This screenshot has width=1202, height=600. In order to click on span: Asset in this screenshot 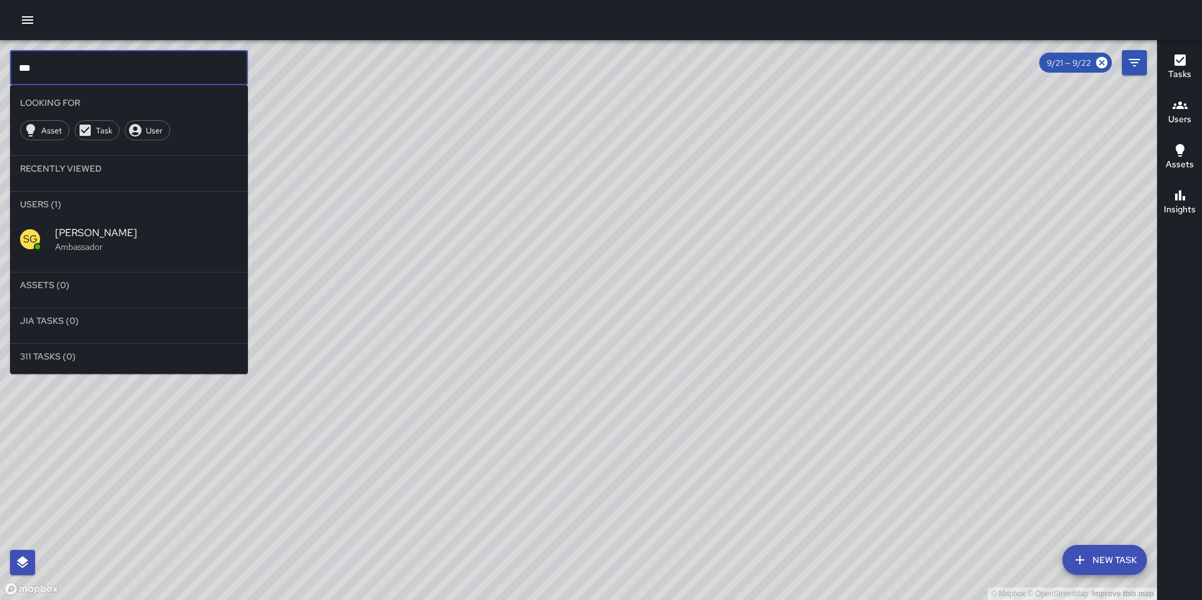, I will do `click(51, 130)`.